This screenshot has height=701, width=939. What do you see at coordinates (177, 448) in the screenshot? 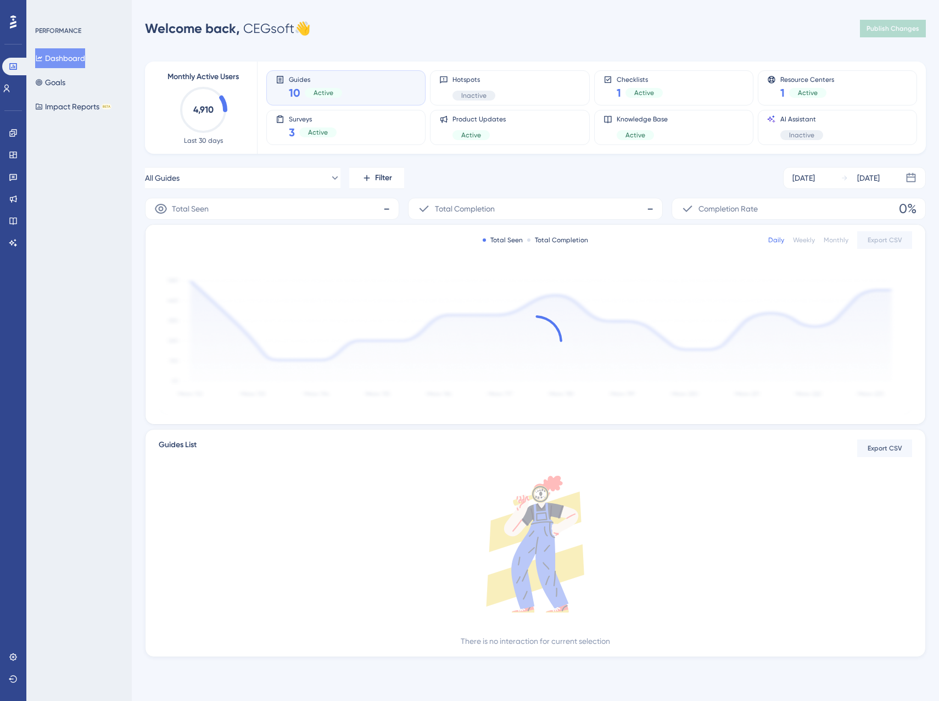
I see `span: Guides List` at bounding box center [177, 448].